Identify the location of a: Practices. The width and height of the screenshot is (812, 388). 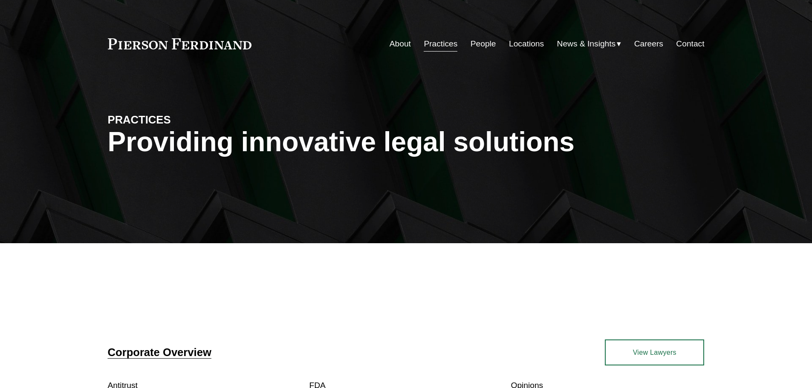
(440, 44).